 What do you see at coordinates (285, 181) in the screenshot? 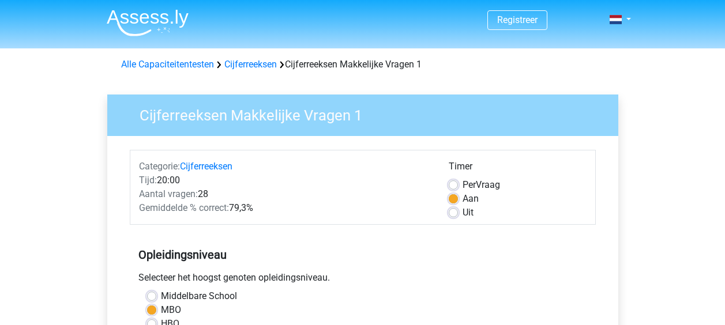
I see `div: 20:00` at bounding box center [285, 181].